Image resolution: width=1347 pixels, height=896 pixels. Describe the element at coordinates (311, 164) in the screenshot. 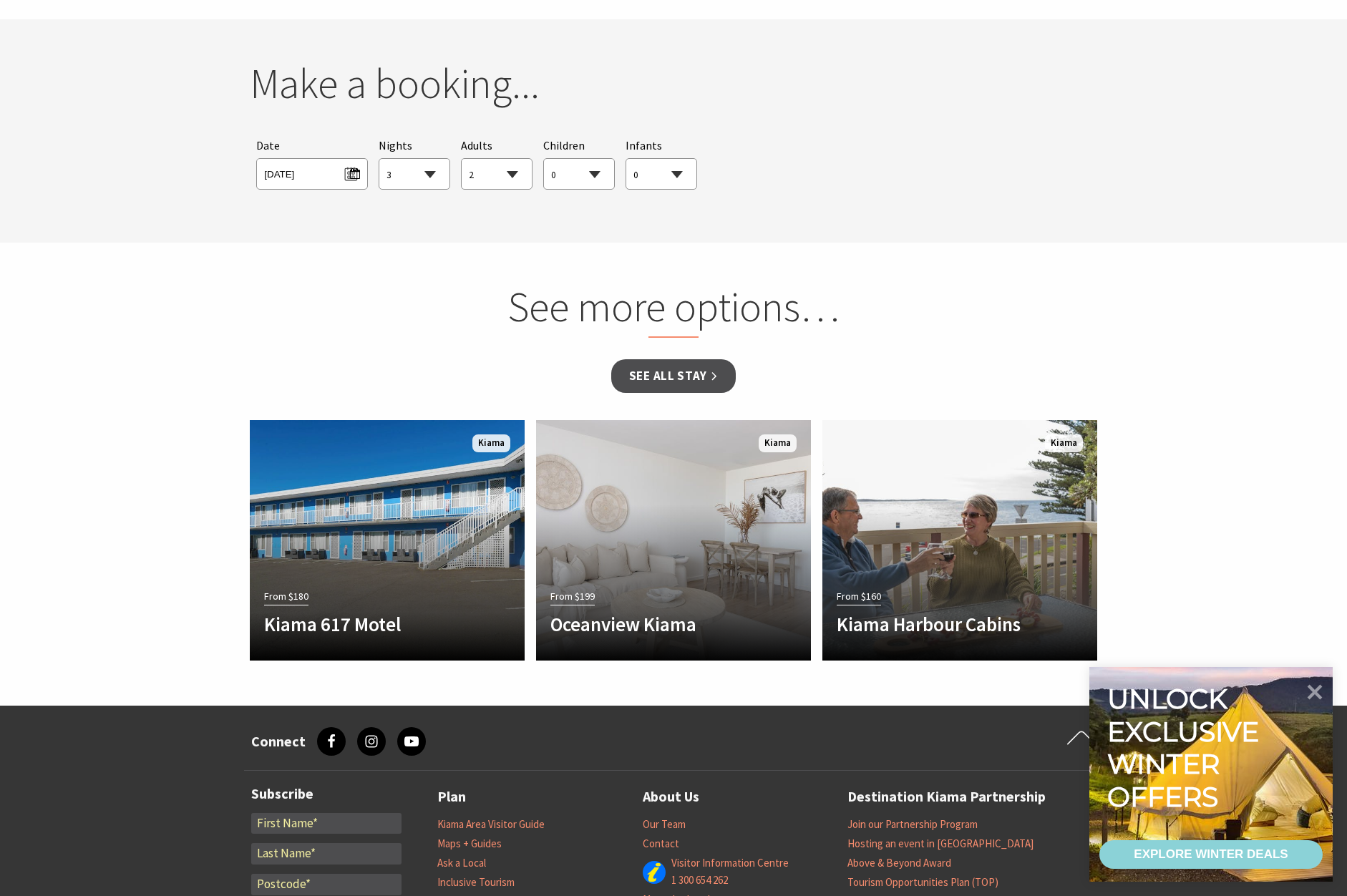

I see `div: Please choose your desired arrival date` at that location.